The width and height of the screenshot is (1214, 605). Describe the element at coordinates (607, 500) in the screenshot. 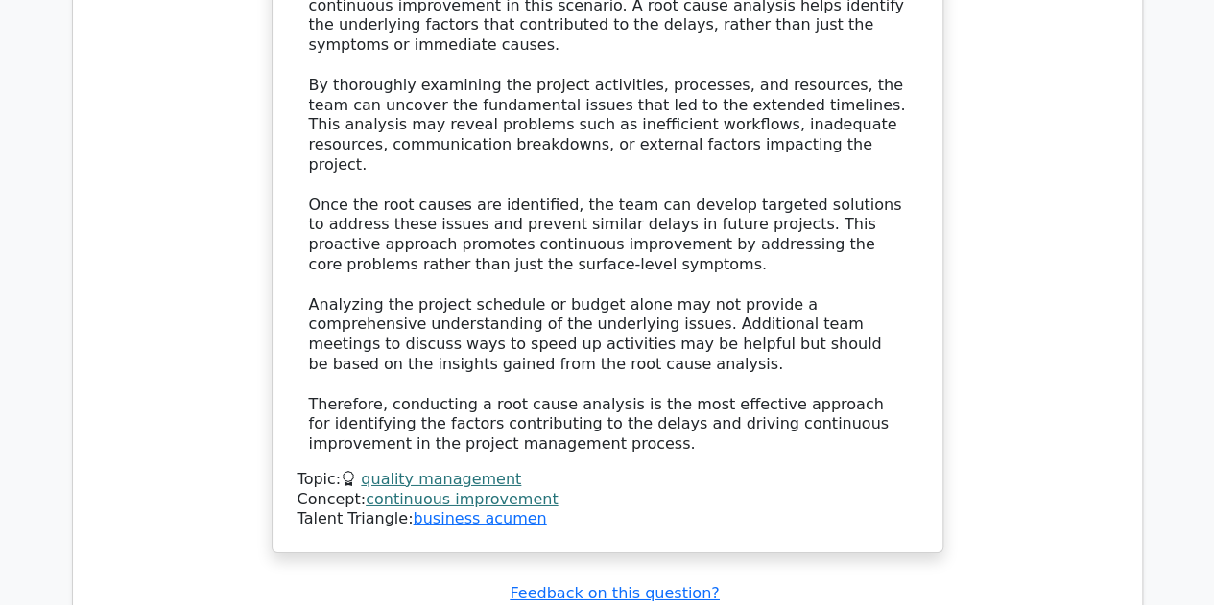

I see `div: Concept:` at that location.